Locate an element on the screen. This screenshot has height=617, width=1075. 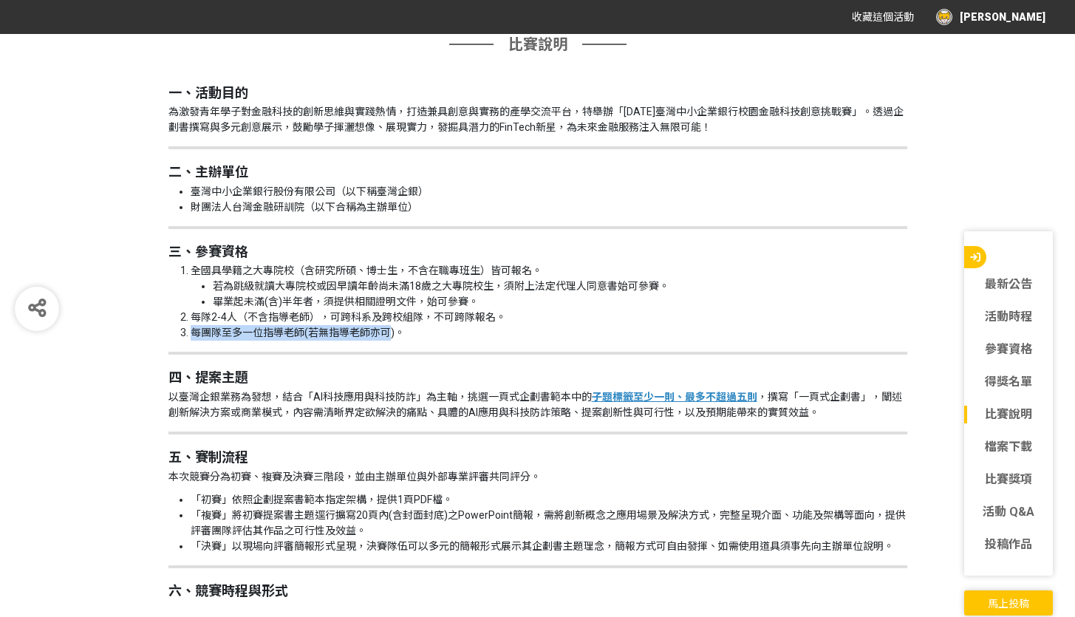
li: 「決賽」以現場向評審簡報形式呈現，決賽隊伍可以多元的簡報形式展示其企劃書主題理念，簡報方式可自由發揮、如需使用道具須事先向主辦單位說明。 is located at coordinates (549, 546).